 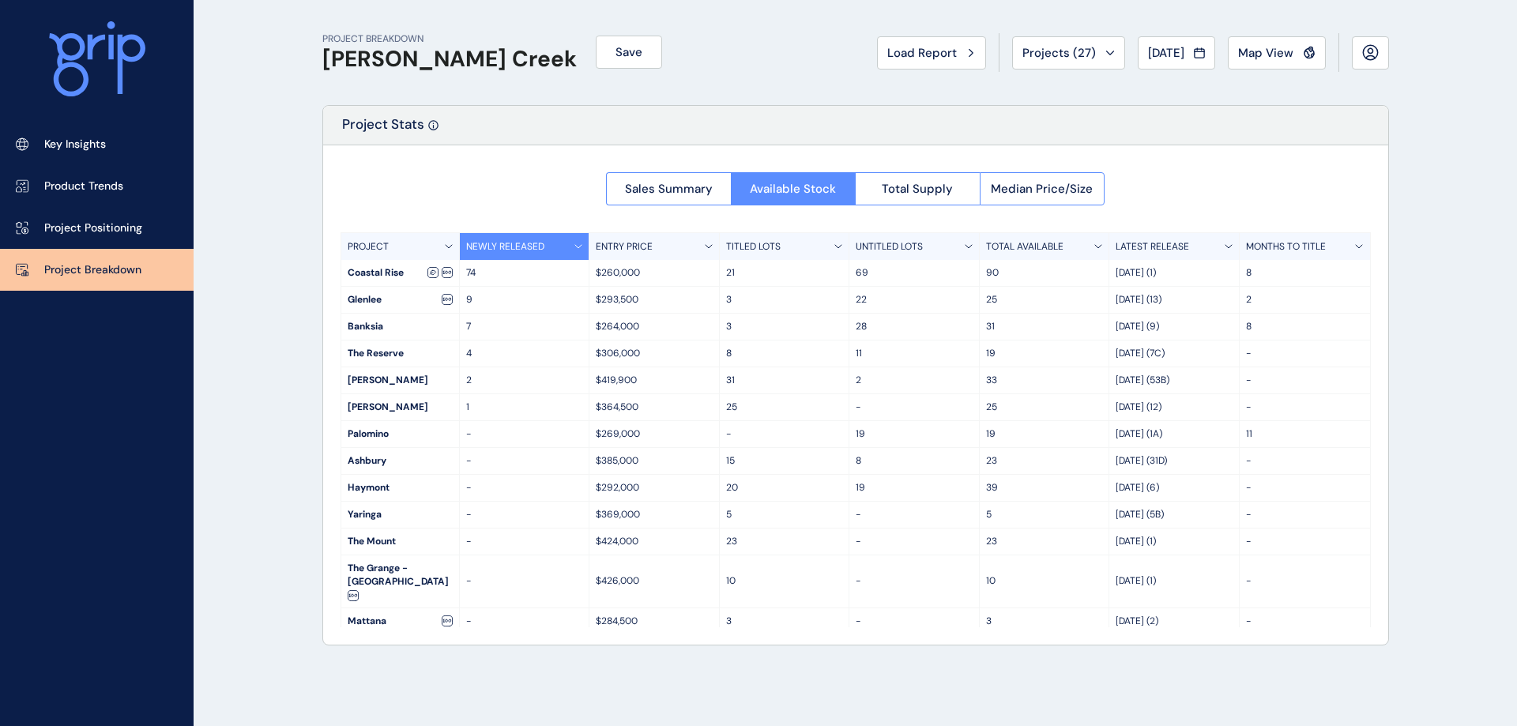 I want to click on button: Available Stock, so click(x=793, y=189).